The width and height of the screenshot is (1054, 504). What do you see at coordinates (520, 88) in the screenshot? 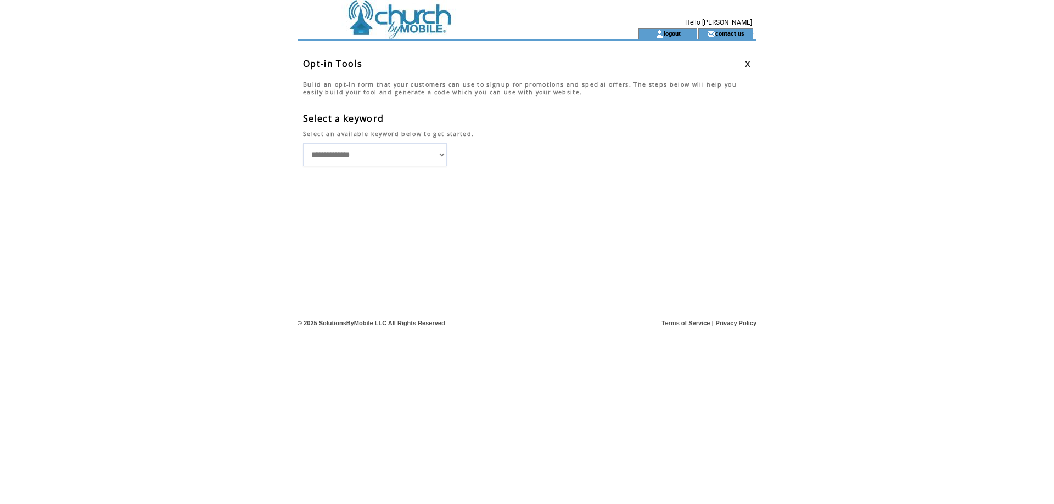
I see `span: Build an opt-in form that your customers can use to signup for promotions and special offers. The...` at bounding box center [520, 88].